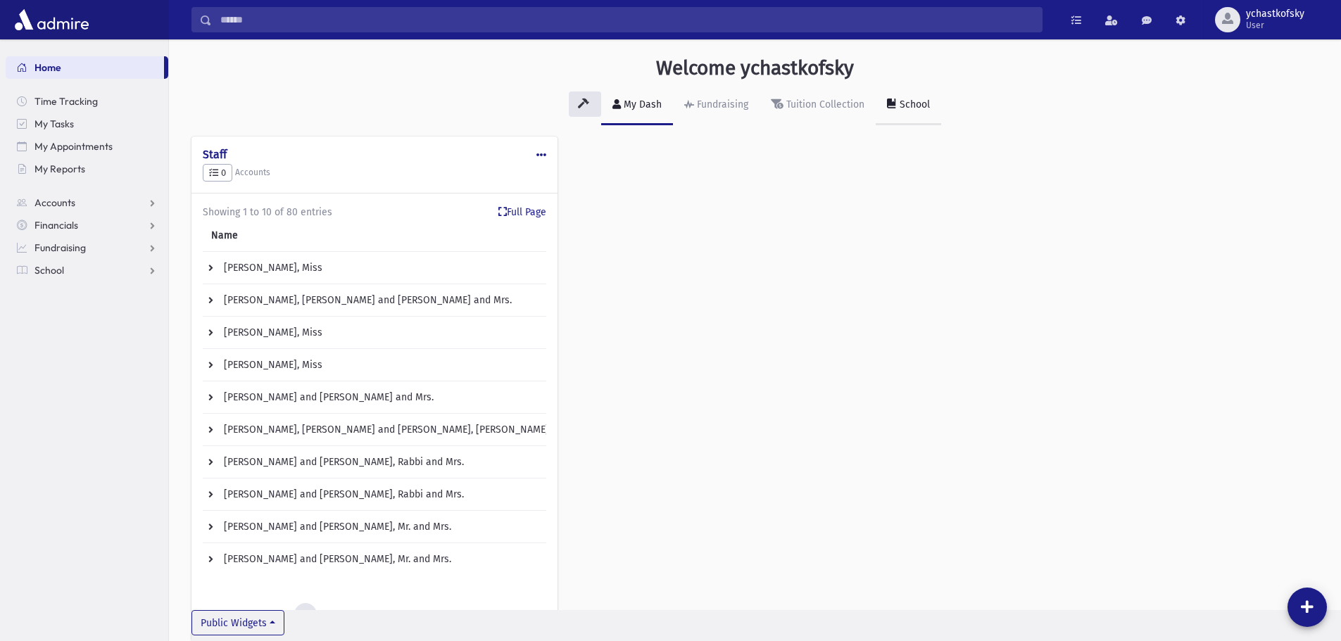  What do you see at coordinates (641, 104) in the screenshot?
I see `div: My Dash` at bounding box center [641, 104].